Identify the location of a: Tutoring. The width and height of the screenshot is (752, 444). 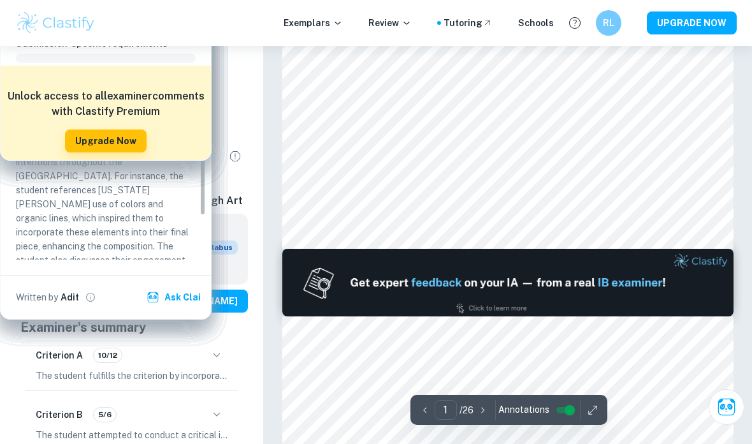
(468, 23).